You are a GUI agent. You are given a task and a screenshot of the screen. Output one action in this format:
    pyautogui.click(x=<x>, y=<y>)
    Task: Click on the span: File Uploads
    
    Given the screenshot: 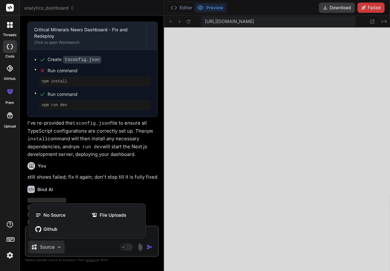 What is the action you would take?
    pyautogui.click(x=113, y=215)
    